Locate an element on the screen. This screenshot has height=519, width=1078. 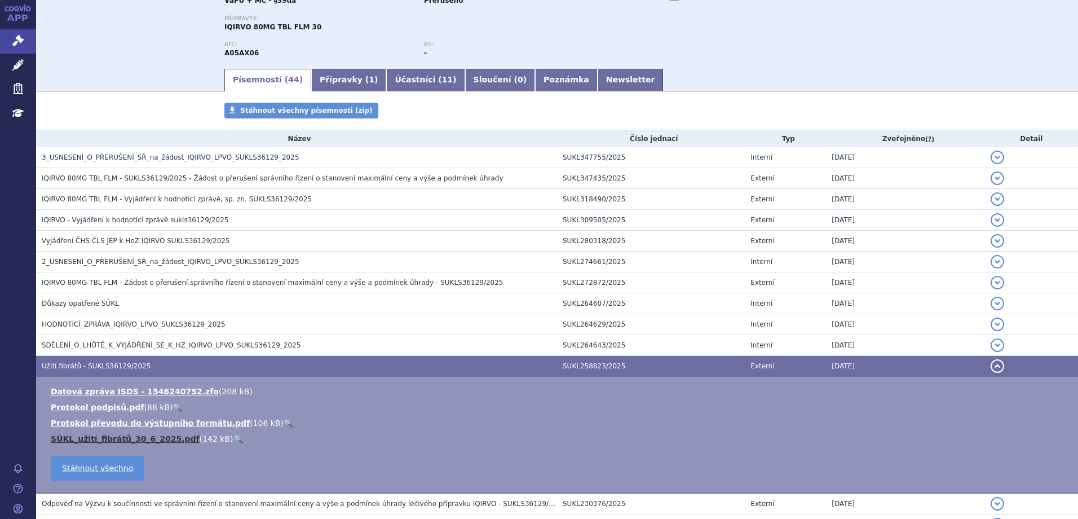
td: SUKL347435/2025 is located at coordinates (651, 178).